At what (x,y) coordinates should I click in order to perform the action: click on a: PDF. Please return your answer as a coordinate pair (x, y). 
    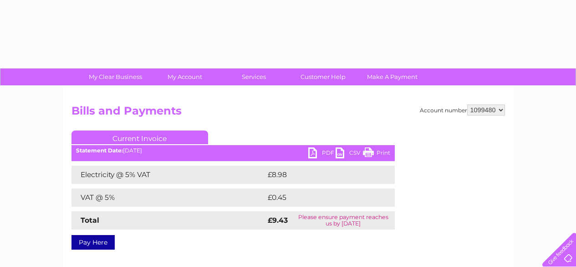
    Looking at the image, I should click on (322, 154).